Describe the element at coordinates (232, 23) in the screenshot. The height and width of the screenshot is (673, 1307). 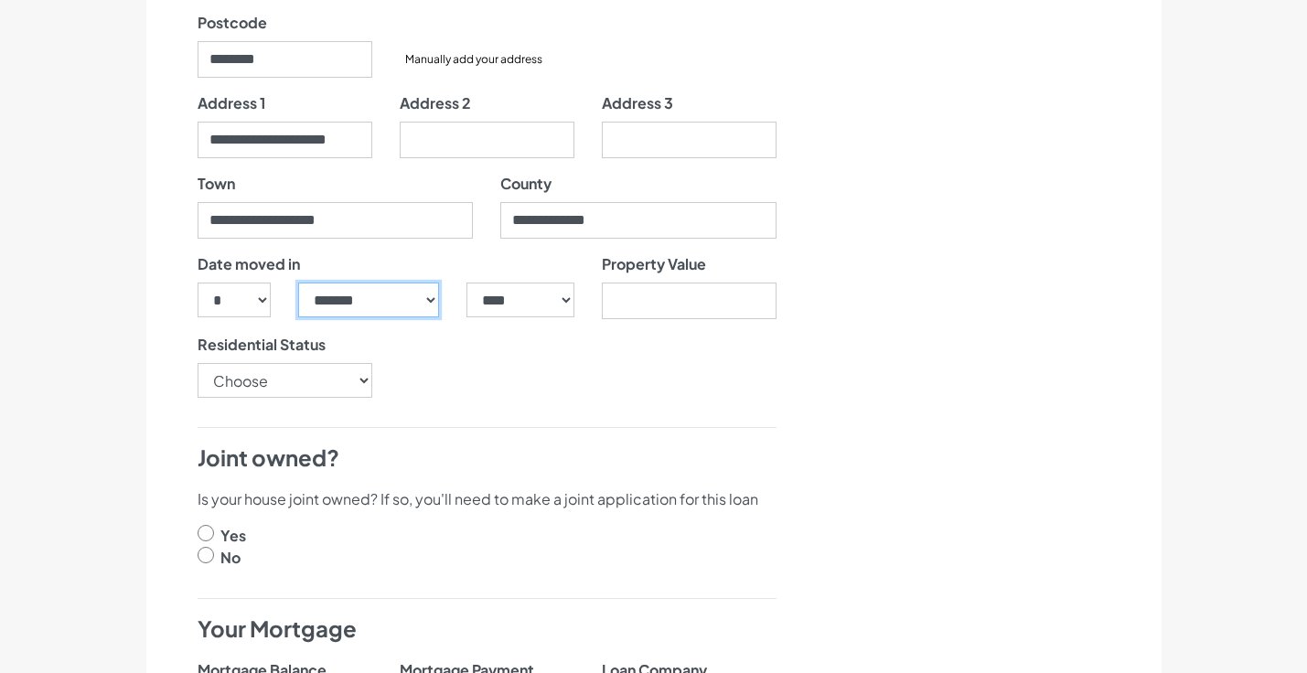
I see `label: Postcode` at that location.